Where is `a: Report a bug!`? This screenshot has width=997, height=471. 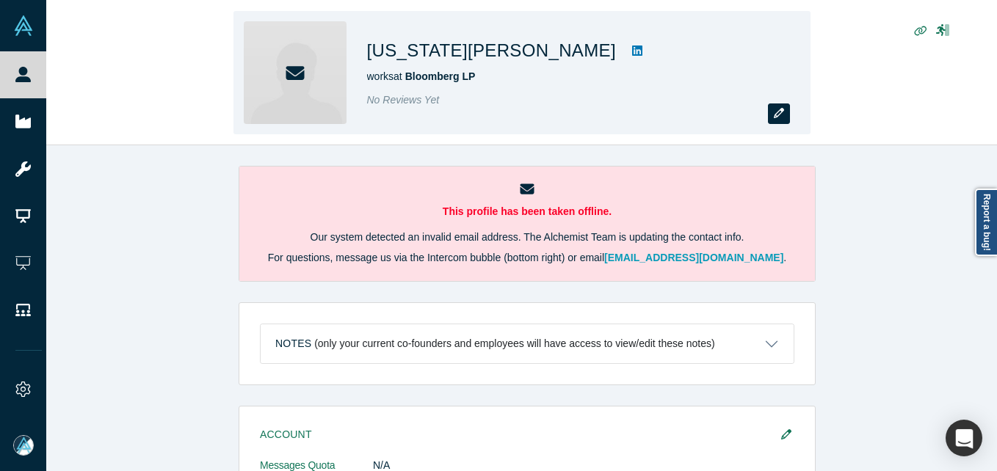 a: Report a bug! is located at coordinates (986, 222).